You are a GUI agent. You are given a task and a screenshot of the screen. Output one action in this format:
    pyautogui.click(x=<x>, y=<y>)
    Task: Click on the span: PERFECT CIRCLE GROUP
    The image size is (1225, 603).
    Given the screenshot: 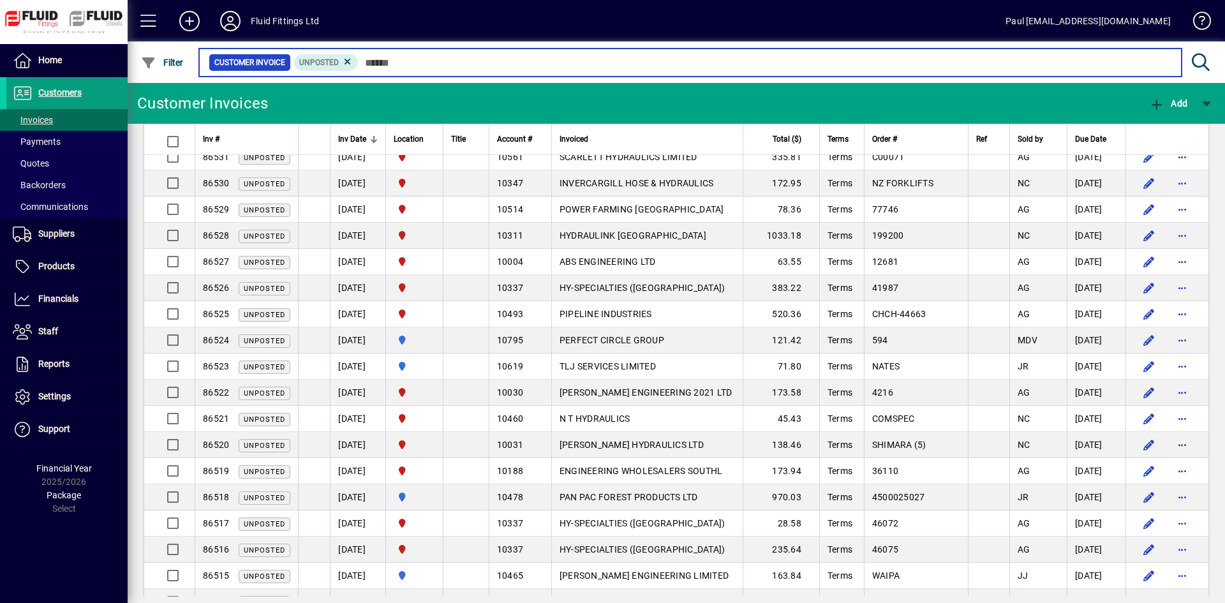 What is the action you would take?
    pyautogui.click(x=612, y=340)
    